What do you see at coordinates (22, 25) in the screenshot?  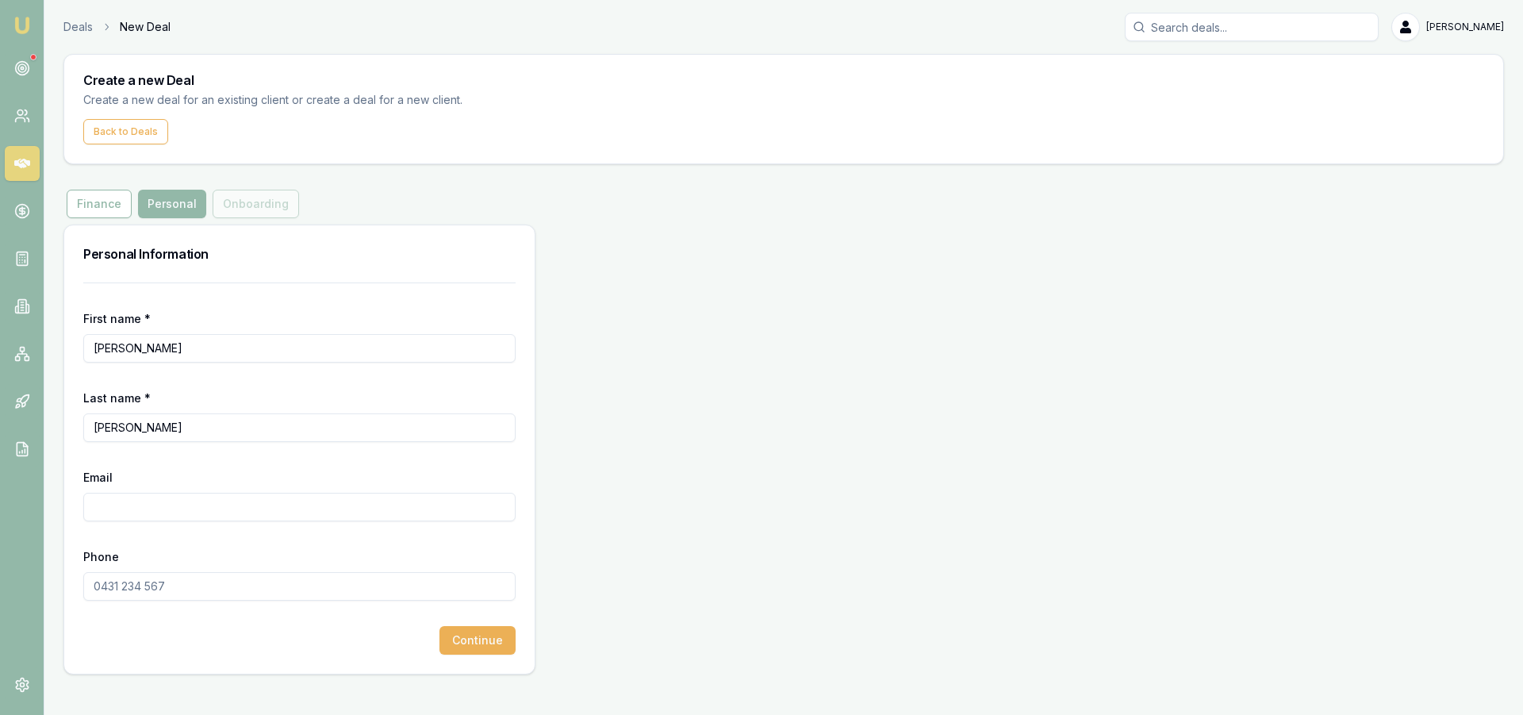 I see `img: emu-icon-u.png` at bounding box center [22, 25].